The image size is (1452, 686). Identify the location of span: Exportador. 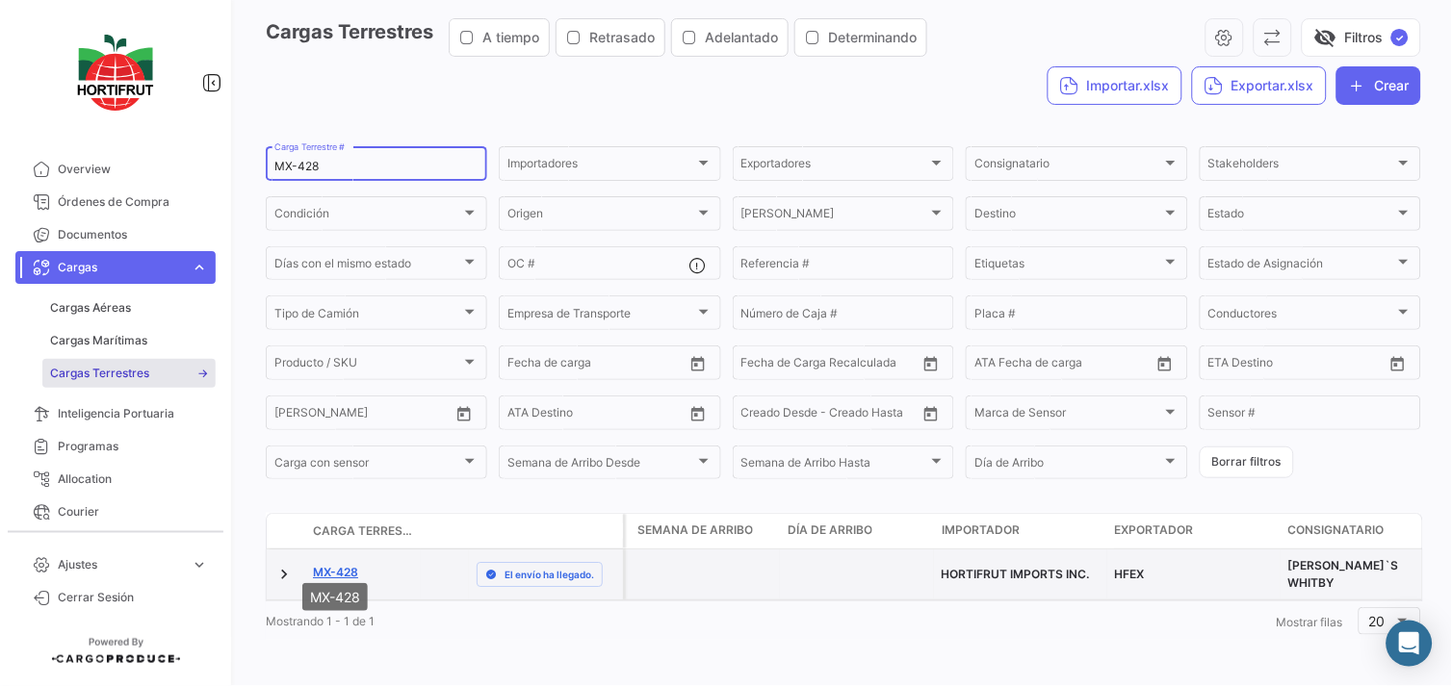
(1154, 530).